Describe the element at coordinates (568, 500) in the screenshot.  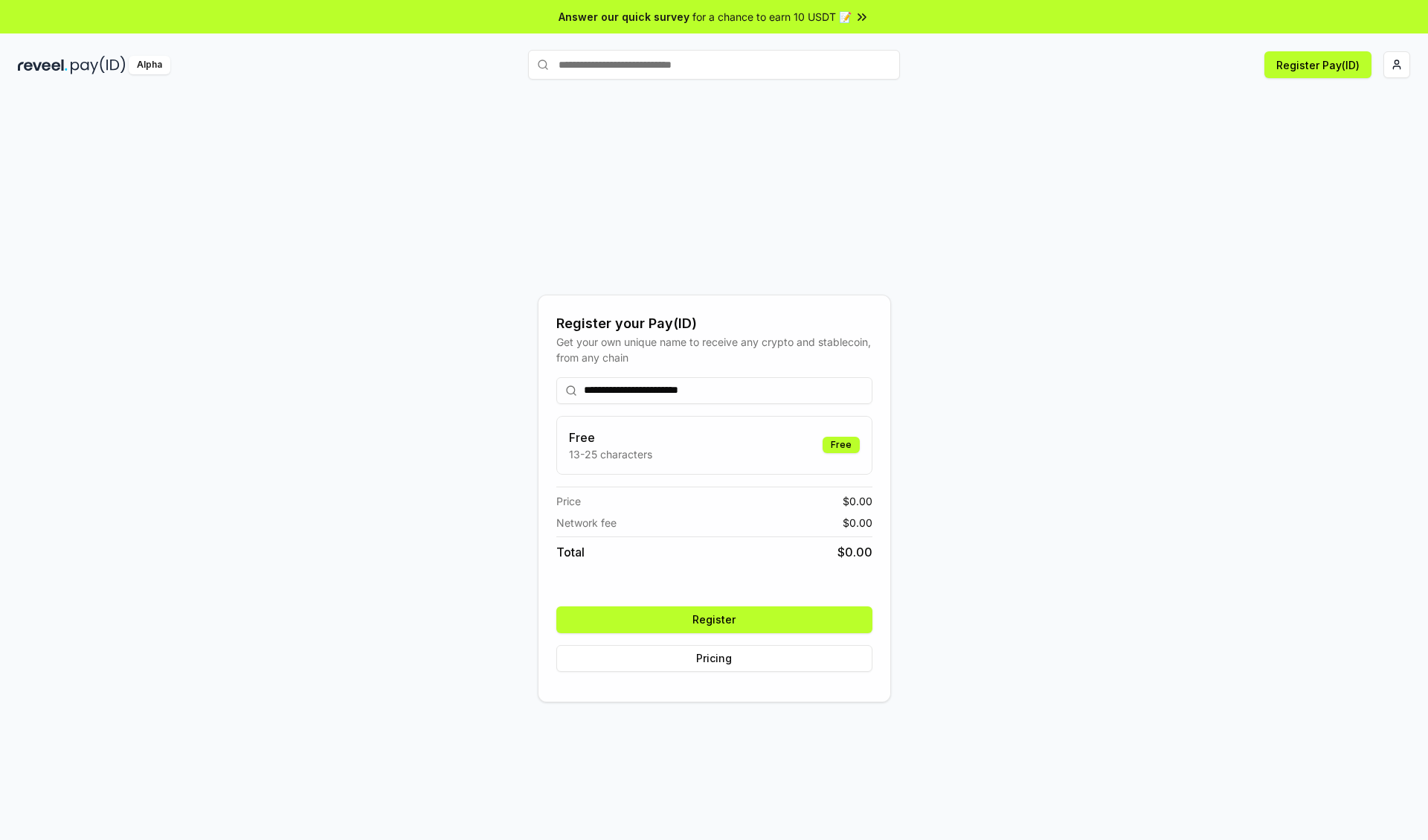
I see `span: Price` at that location.